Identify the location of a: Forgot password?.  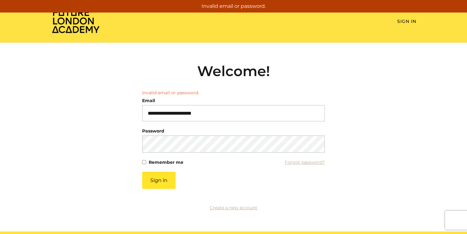
(305, 162).